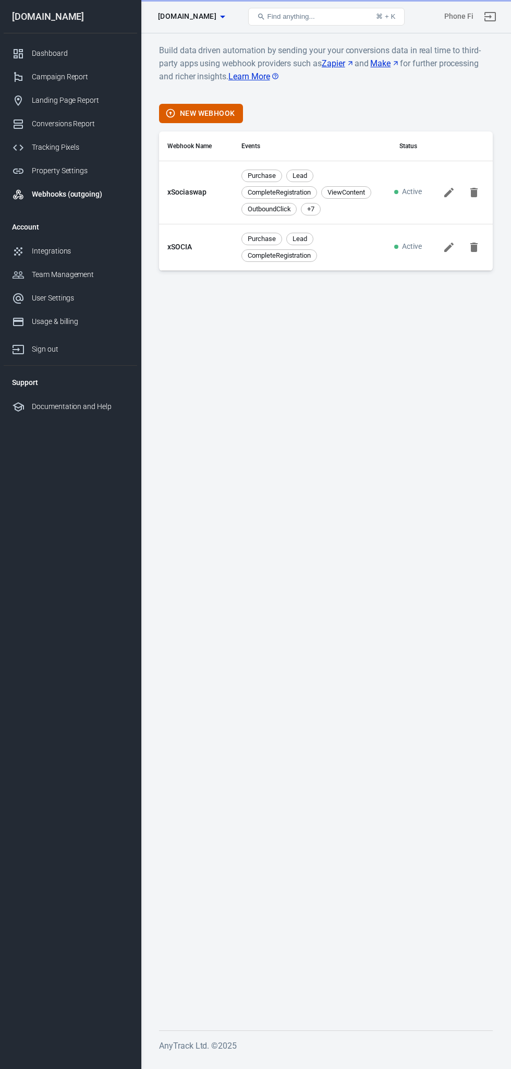  What do you see at coordinates (70, 274) in the screenshot?
I see `a: Team Management` at bounding box center [70, 274].